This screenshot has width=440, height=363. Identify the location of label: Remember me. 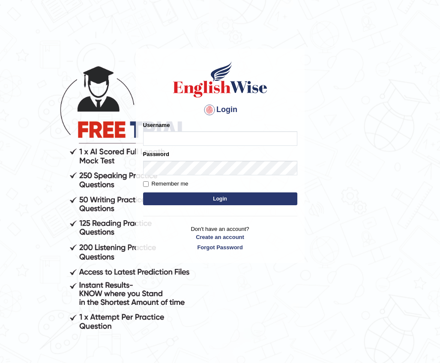
(166, 184).